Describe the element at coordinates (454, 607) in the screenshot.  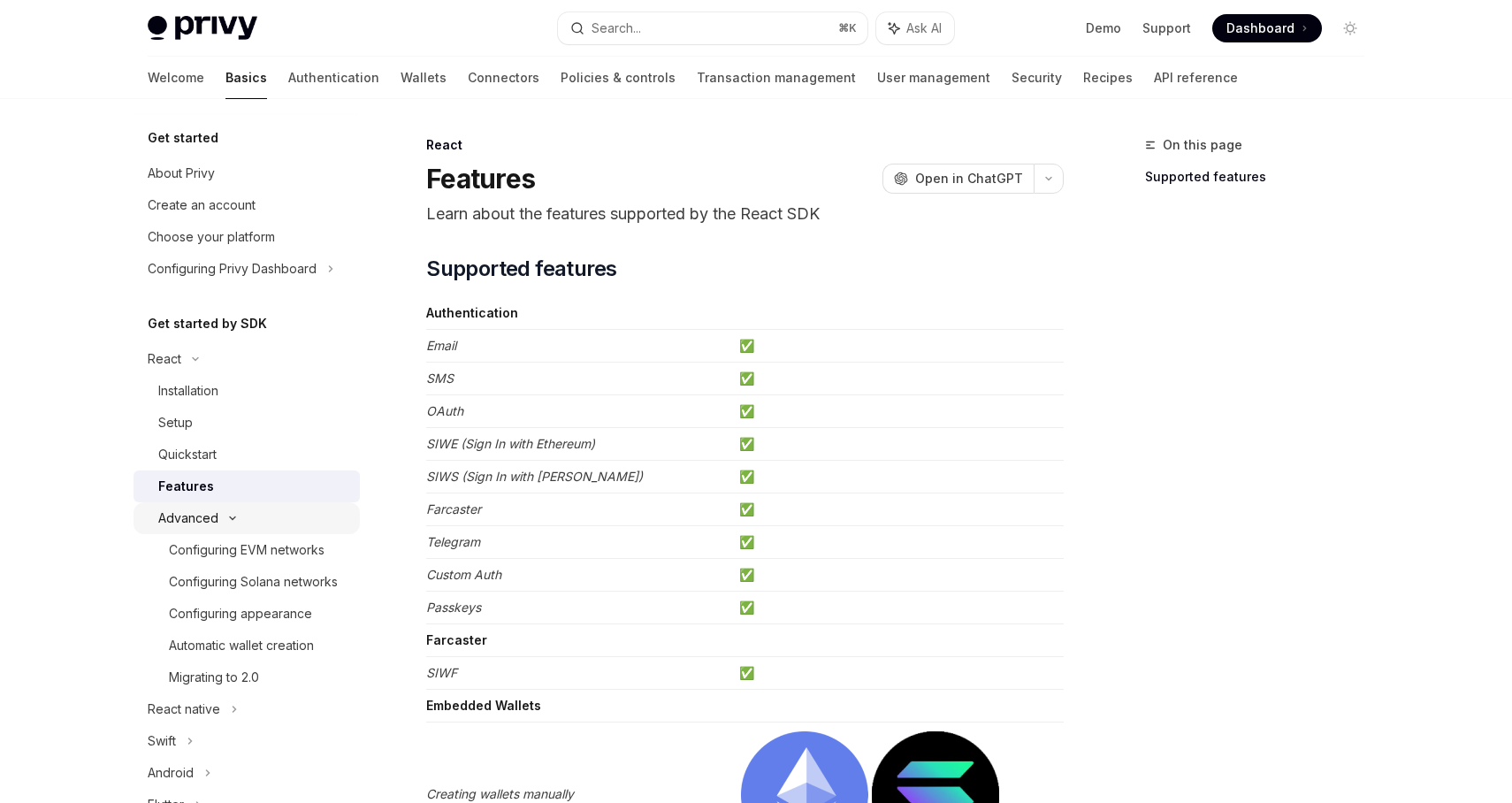
I see `em: Passkeys` at that location.